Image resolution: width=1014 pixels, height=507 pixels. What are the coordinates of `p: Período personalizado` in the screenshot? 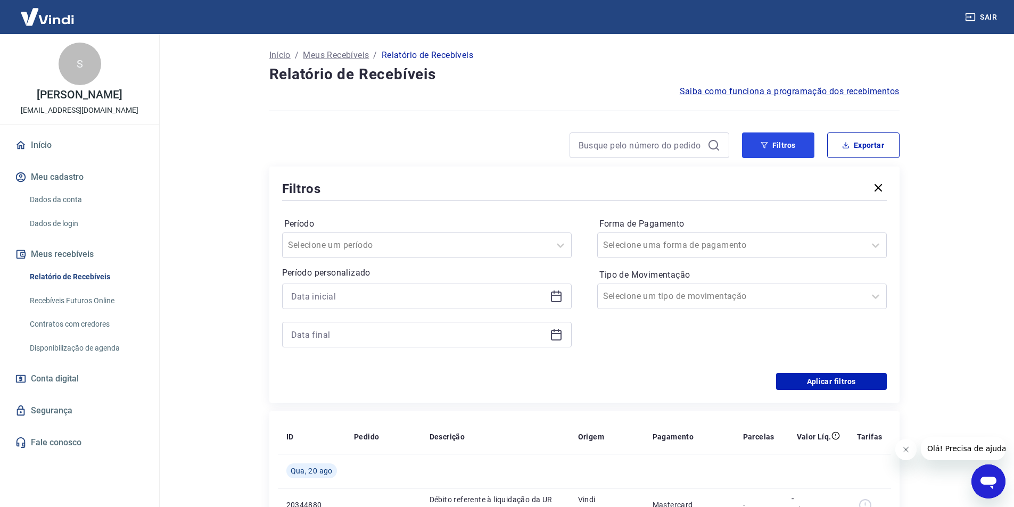 It's located at (427, 273).